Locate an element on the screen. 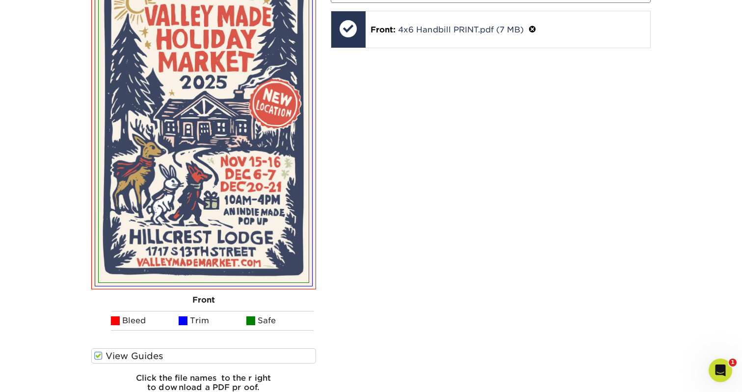 The image size is (742, 392). li: Trim is located at coordinates (213, 321).